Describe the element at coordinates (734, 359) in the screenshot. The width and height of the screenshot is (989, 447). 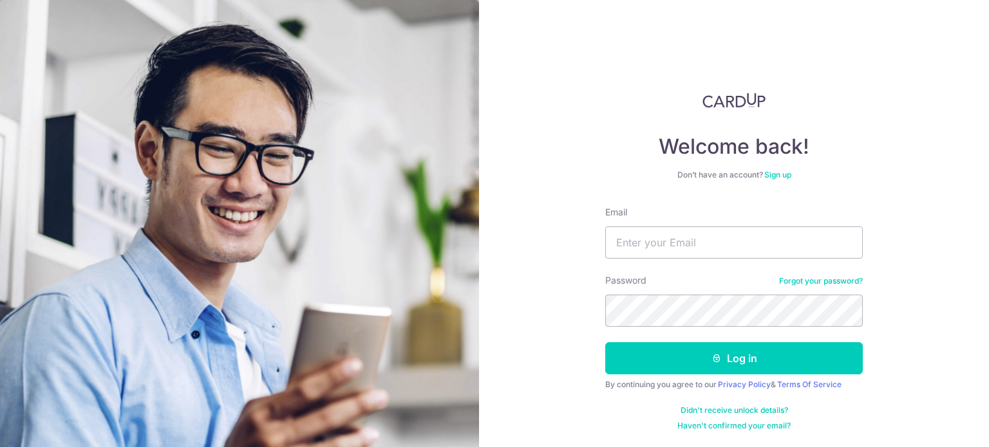
I see `button: Log in` at that location.